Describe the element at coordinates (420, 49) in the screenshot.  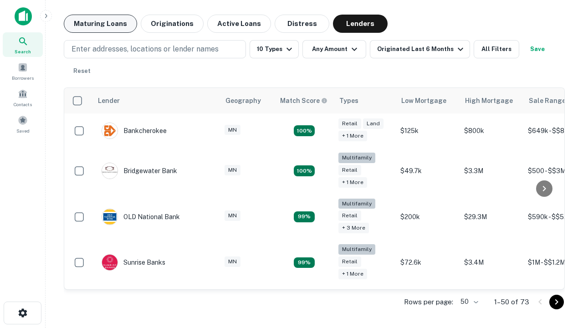
I see `button: Originated Last 6 Months` at that location.